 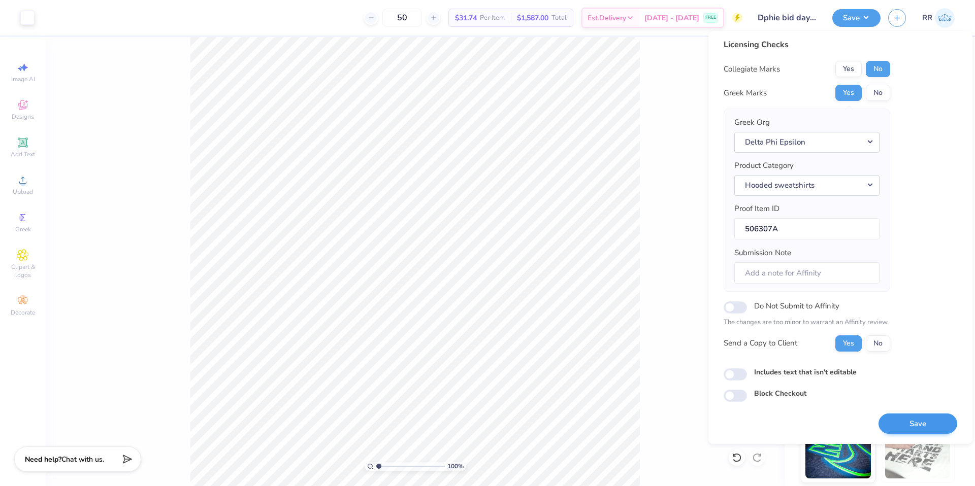 I want to click on label: Submission Note, so click(x=763, y=253).